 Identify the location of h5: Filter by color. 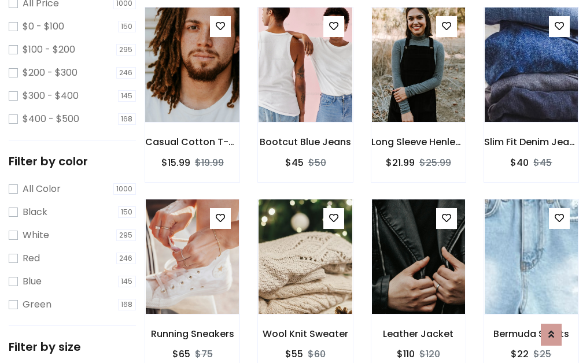
(72, 161).